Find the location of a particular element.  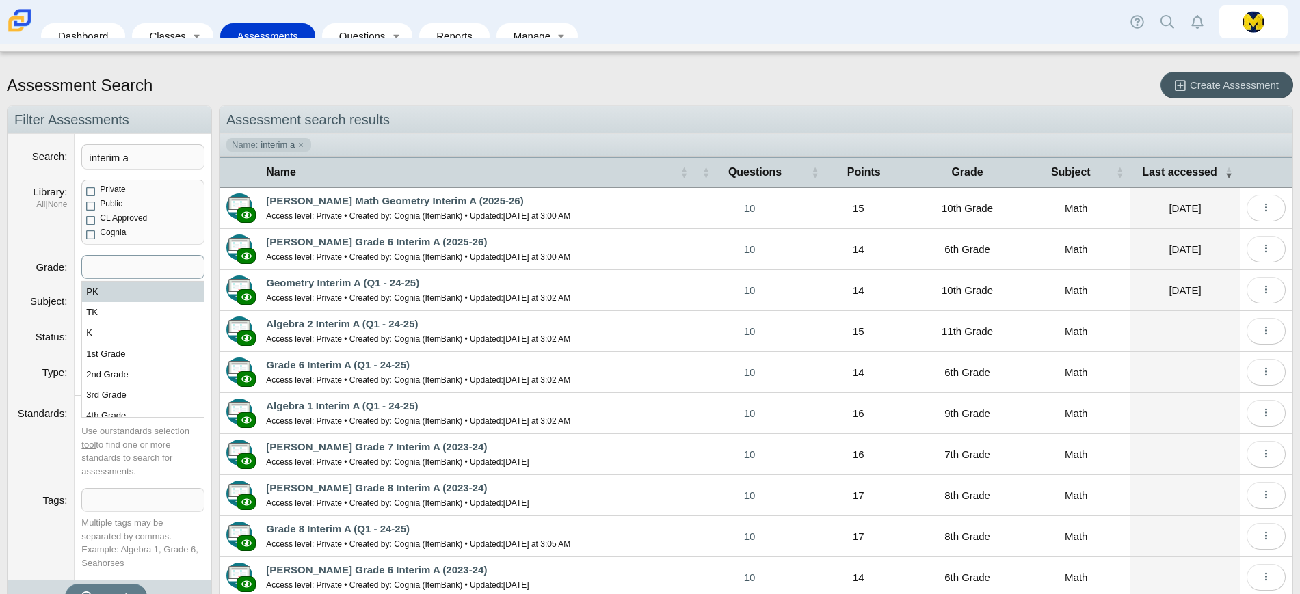

a: Reports is located at coordinates (454, 36).